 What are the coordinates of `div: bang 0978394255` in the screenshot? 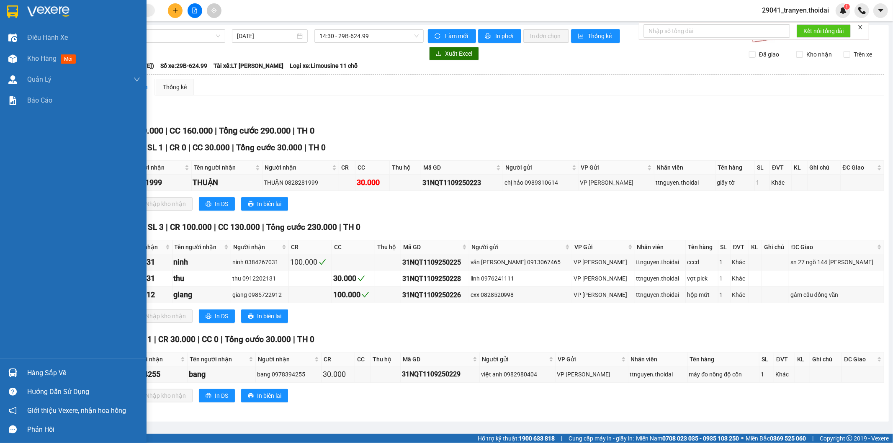 It's located at (289, 374).